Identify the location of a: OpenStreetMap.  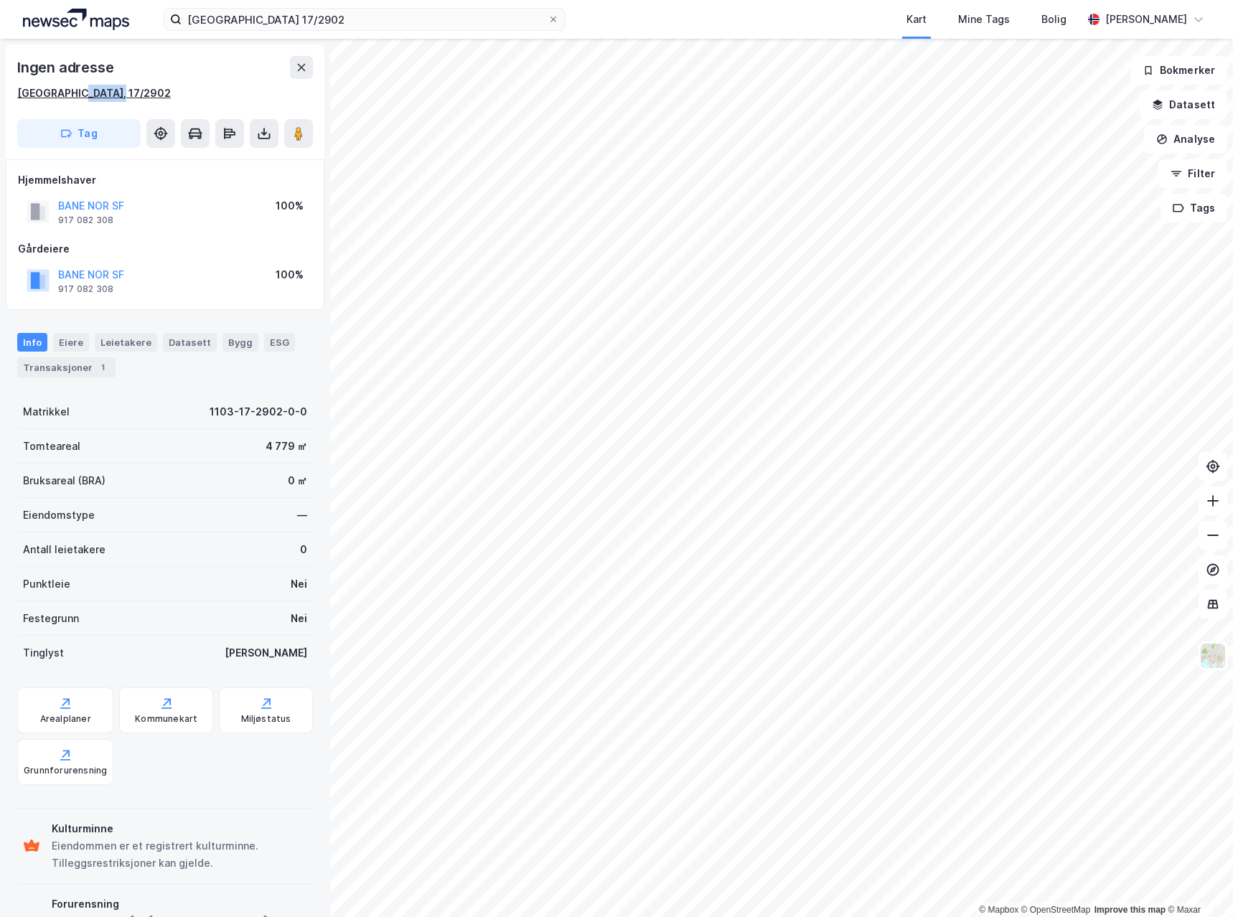
(1055, 910).